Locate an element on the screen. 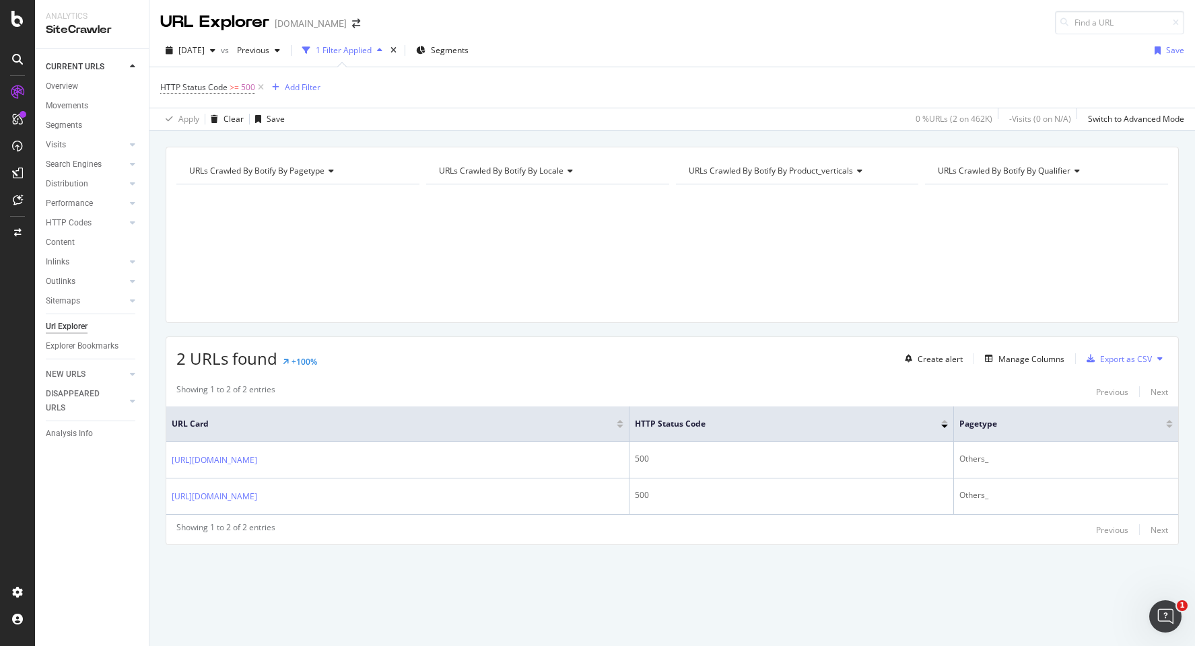  button: Manage Columns is located at coordinates (1022, 359).